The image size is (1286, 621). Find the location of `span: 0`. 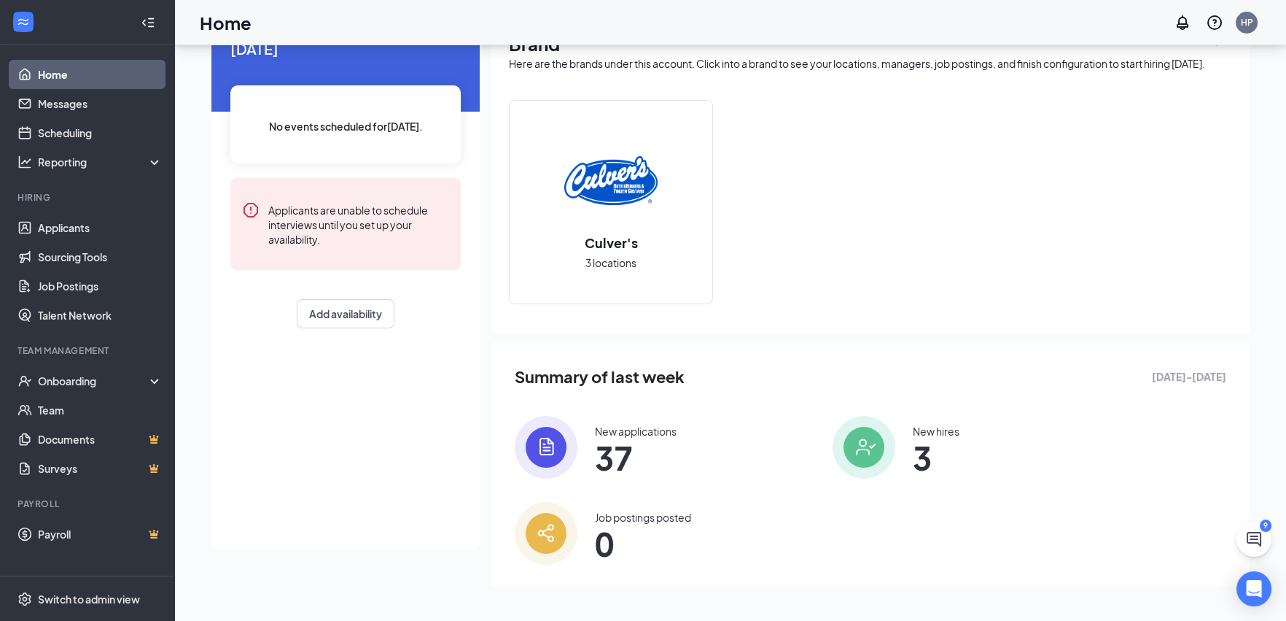

span: 0 is located at coordinates (643, 543).